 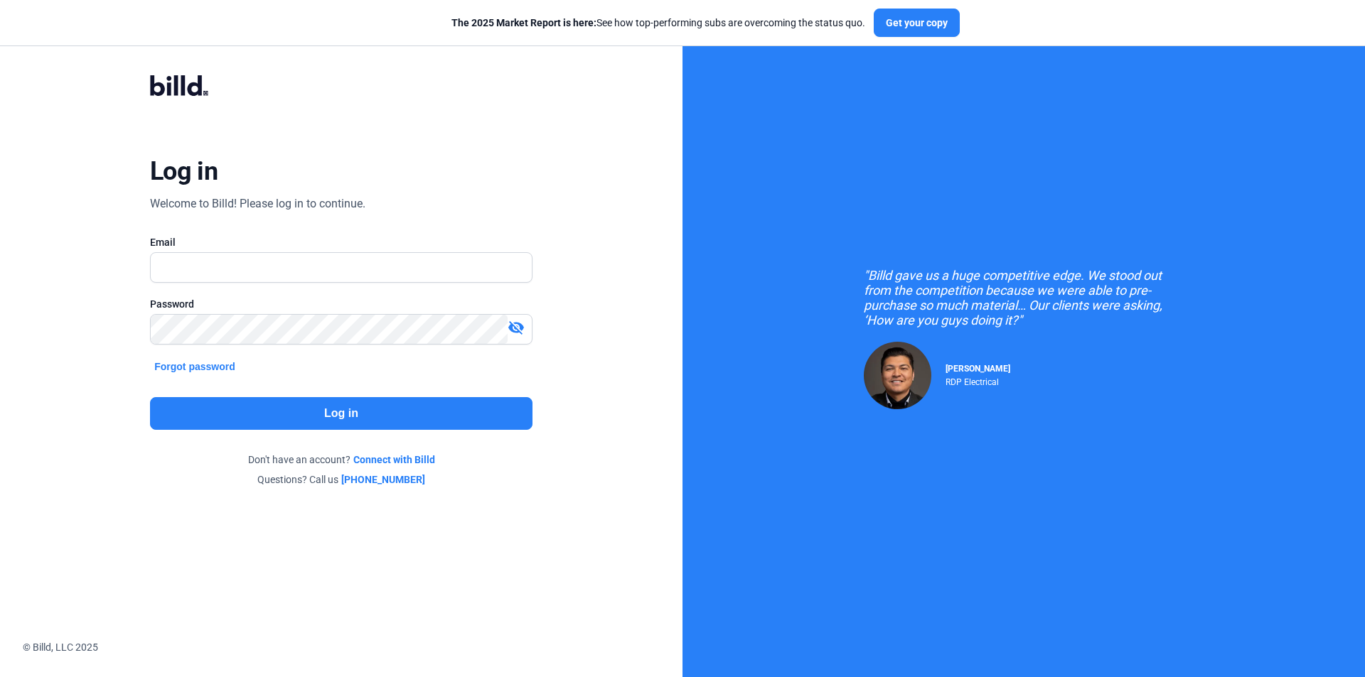 I want to click on div: Log in, so click(x=183, y=171).